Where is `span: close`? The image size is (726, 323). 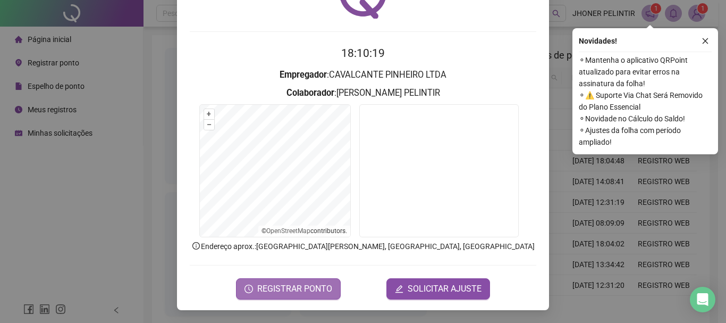
span: close is located at coordinates (706, 41).